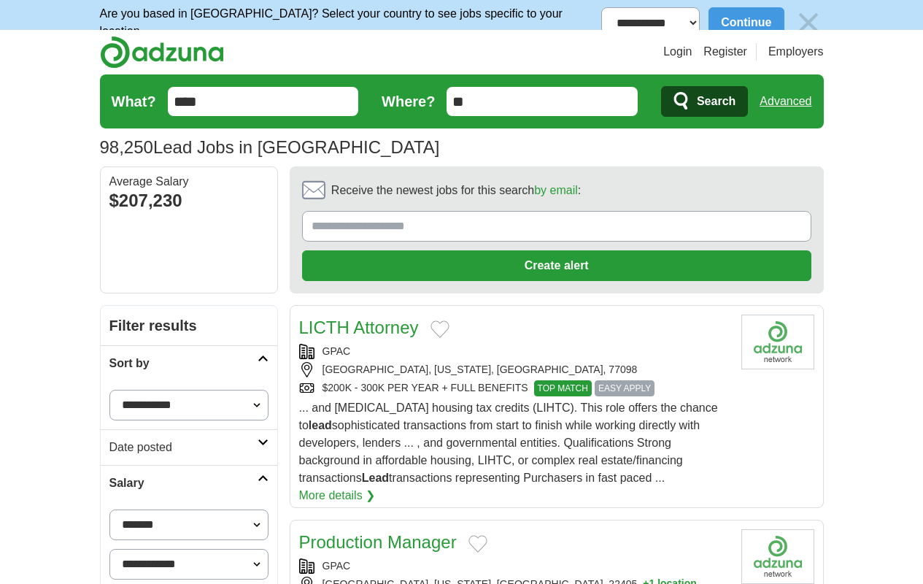 Image resolution: width=923 pixels, height=584 pixels. I want to click on a: Register, so click(725, 52).